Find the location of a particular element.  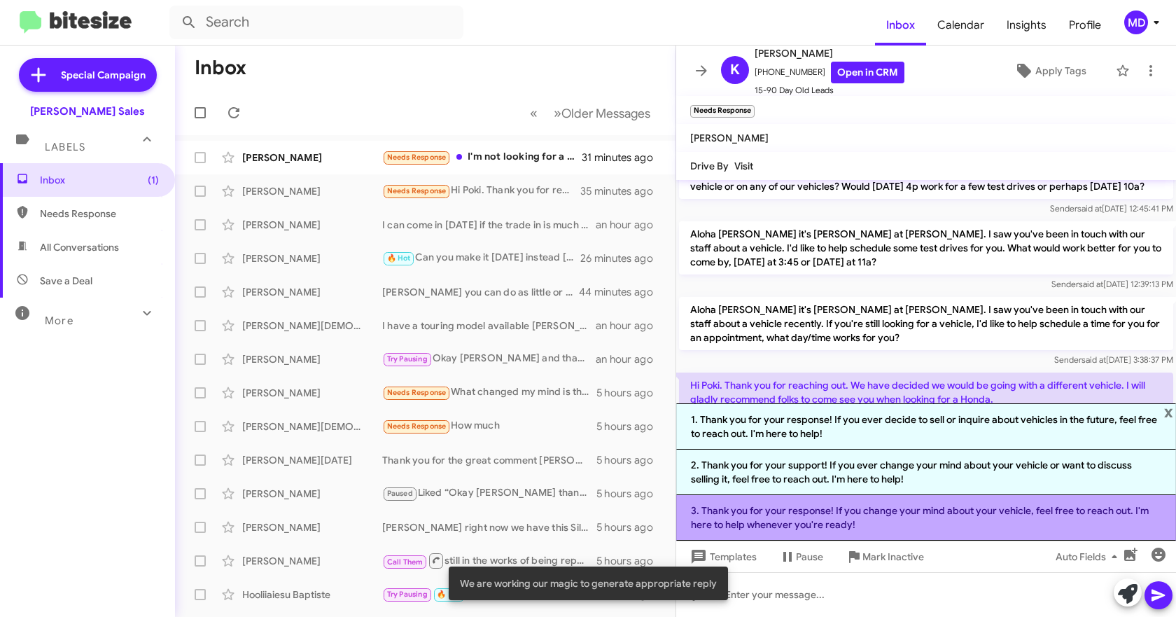

div: 35 minutes ago is located at coordinates (623, 191).